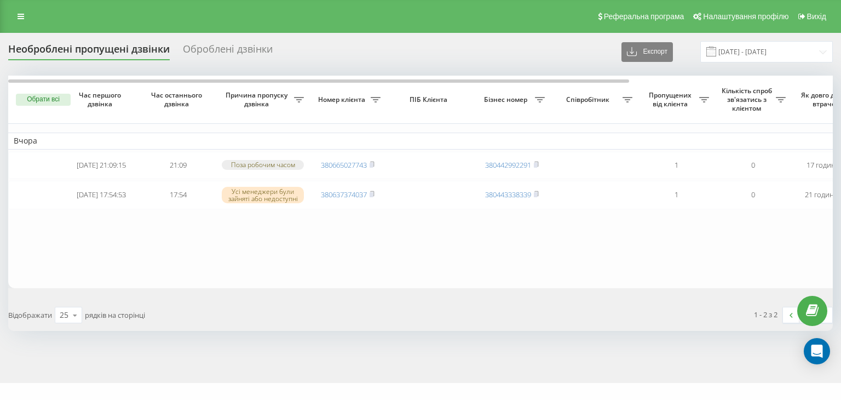  What do you see at coordinates (344, 165) in the screenshot?
I see `a: 380665027743` at bounding box center [344, 165].